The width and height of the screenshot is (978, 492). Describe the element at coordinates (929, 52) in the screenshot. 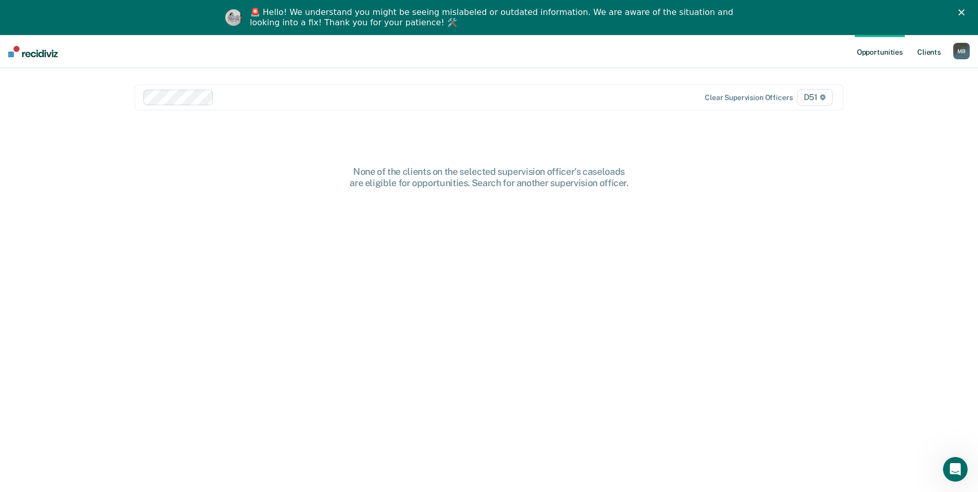

I see `a: Clients` at that location.